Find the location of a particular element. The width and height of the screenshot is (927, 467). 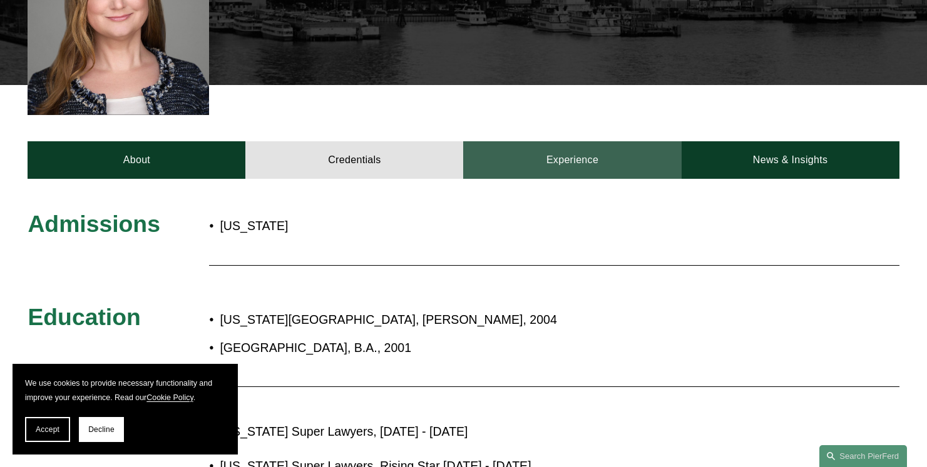

p: We use cookies to provide necessary functionality and improve your experience. Read our . is located at coordinates (125, 391).